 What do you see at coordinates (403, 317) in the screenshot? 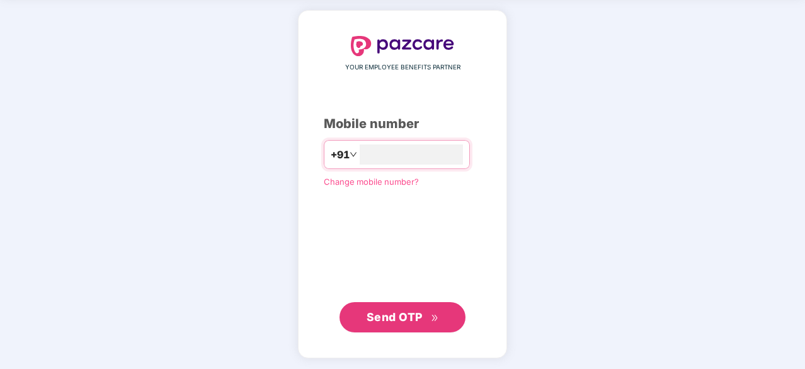
I see `button: Send OTPdouble-right` at bounding box center [403, 317].